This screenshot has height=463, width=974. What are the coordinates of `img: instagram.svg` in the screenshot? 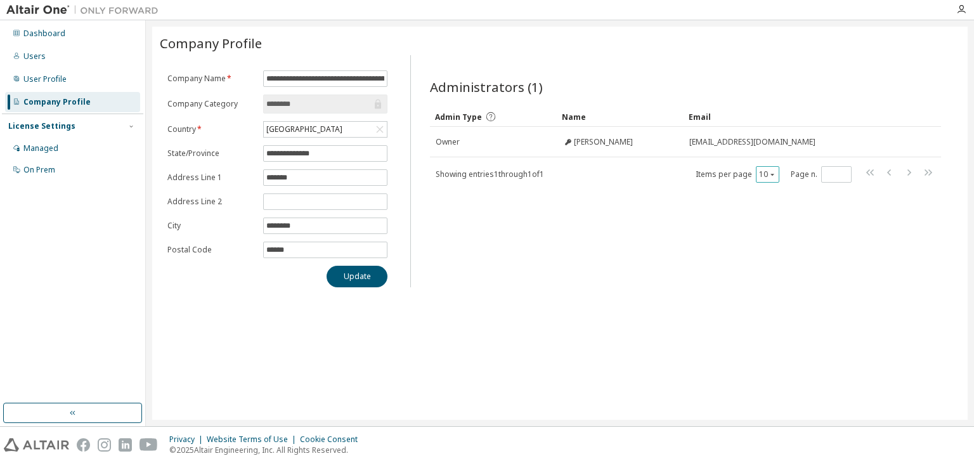 It's located at (104, 445).